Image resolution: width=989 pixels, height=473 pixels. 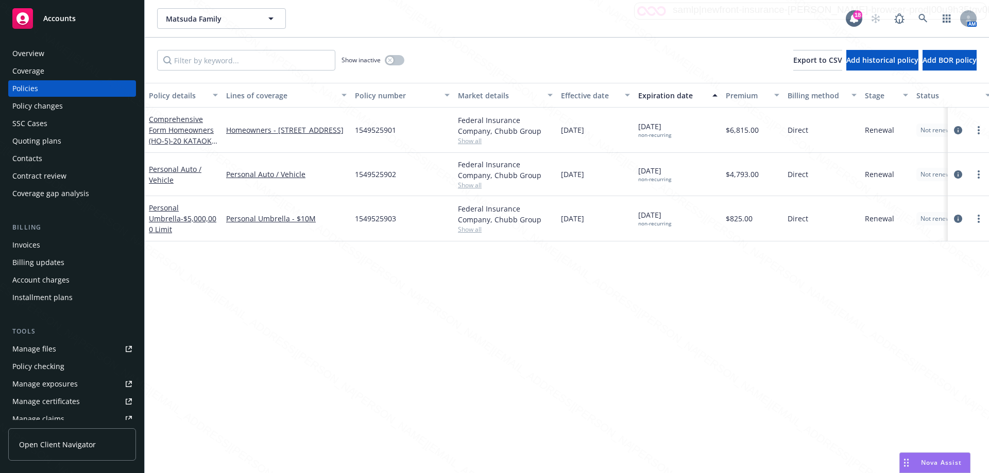 I want to click on div: Coverage, so click(x=28, y=71).